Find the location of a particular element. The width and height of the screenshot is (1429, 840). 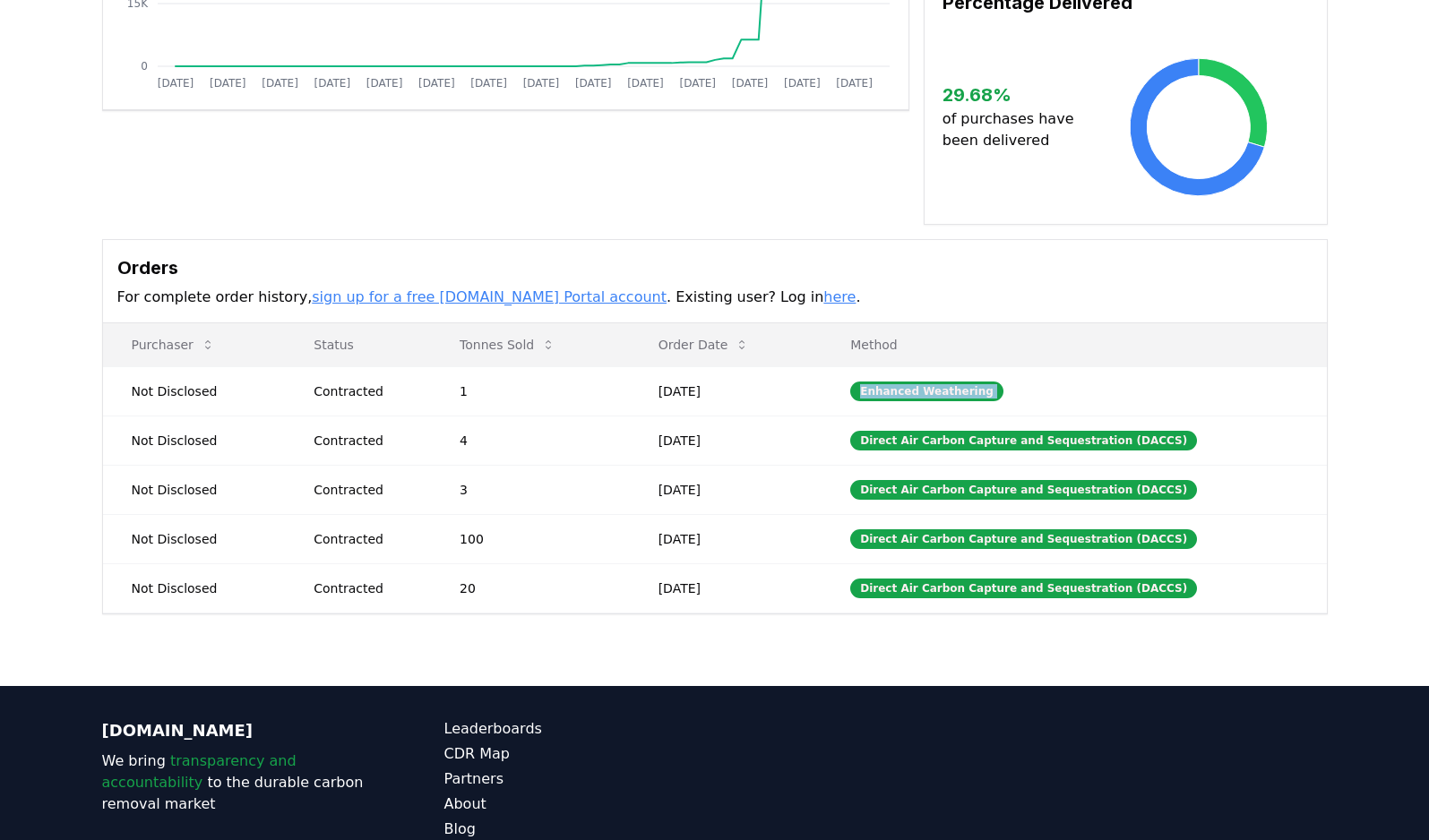

p: Status is located at coordinates (357, 345).